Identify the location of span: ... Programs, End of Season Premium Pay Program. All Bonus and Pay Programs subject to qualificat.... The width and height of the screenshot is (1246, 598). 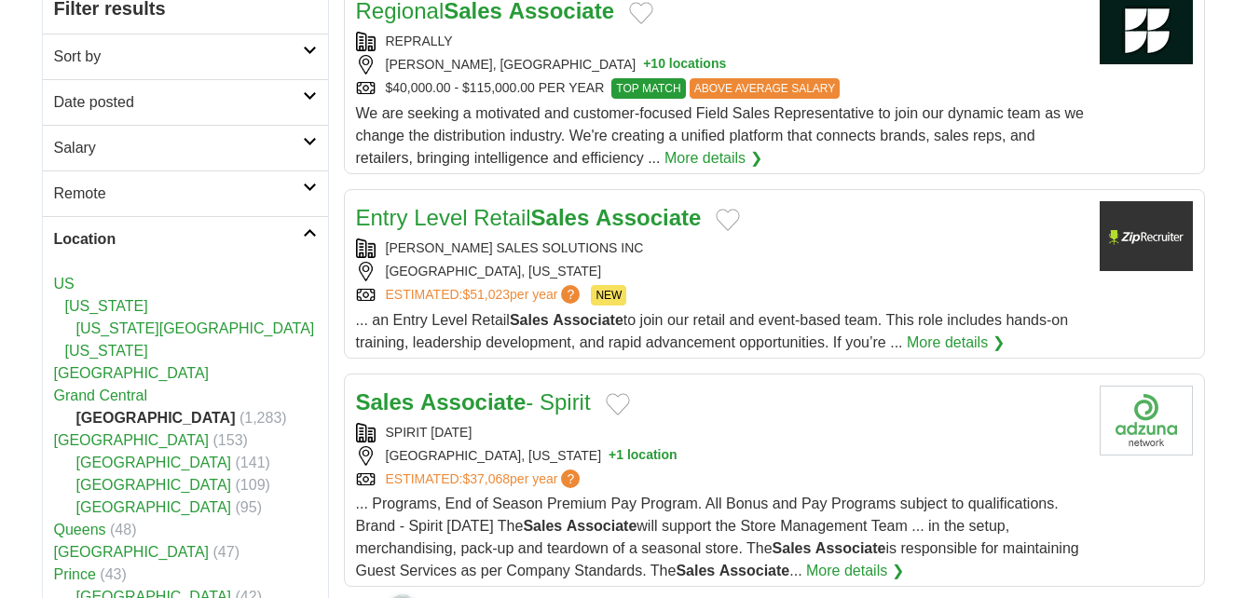
(718, 537).